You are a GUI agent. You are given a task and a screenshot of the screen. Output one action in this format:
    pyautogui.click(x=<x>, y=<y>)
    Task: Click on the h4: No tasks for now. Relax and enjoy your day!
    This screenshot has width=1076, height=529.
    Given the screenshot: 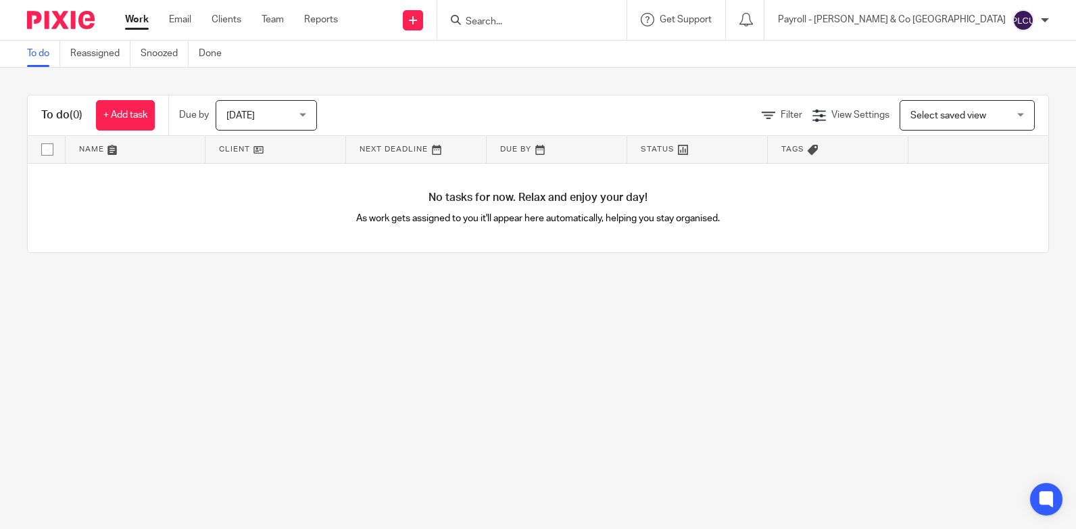 What is the action you would take?
    pyautogui.click(x=538, y=197)
    